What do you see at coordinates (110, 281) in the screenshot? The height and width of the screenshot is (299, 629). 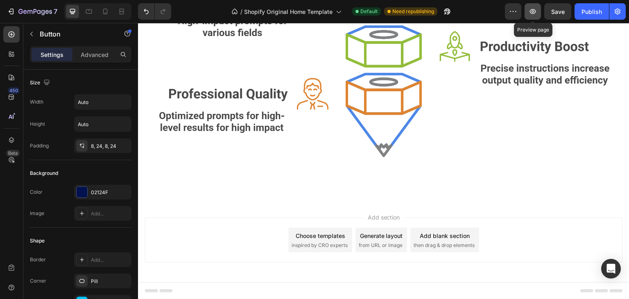 I see `div: Pill` at bounding box center [110, 281].